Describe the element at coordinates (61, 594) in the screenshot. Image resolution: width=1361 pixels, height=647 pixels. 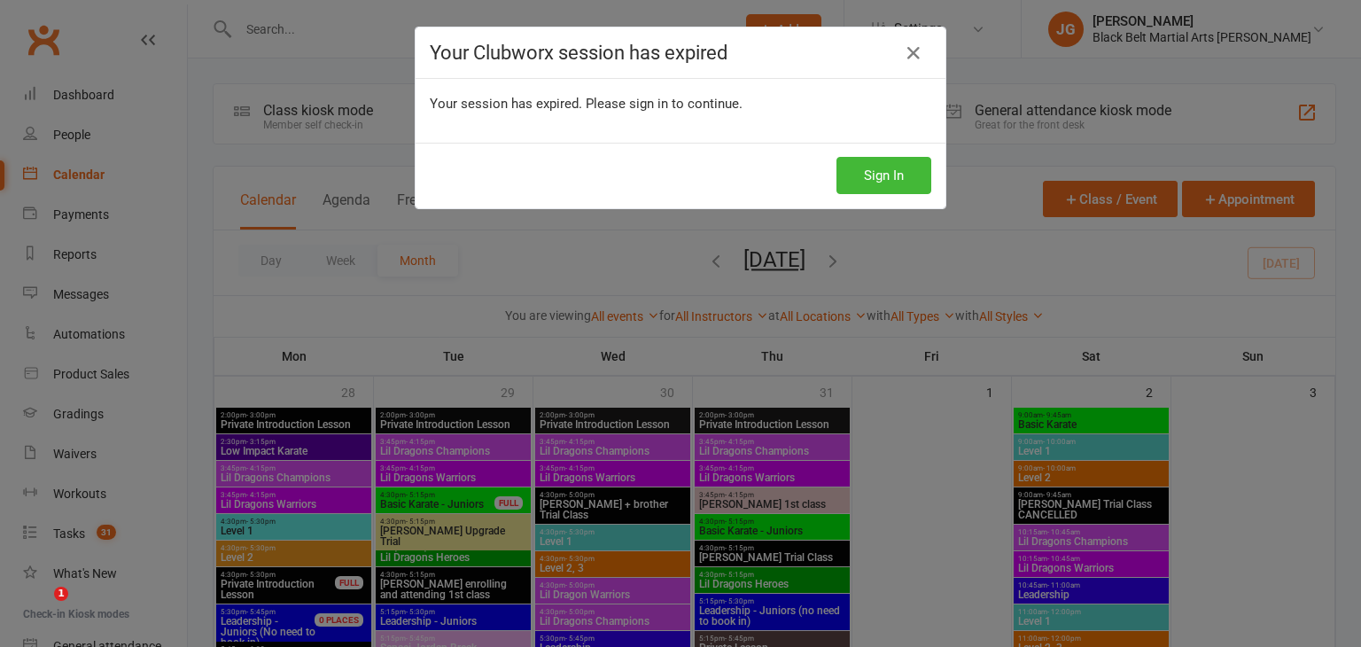
I see `span: 1` at that location.